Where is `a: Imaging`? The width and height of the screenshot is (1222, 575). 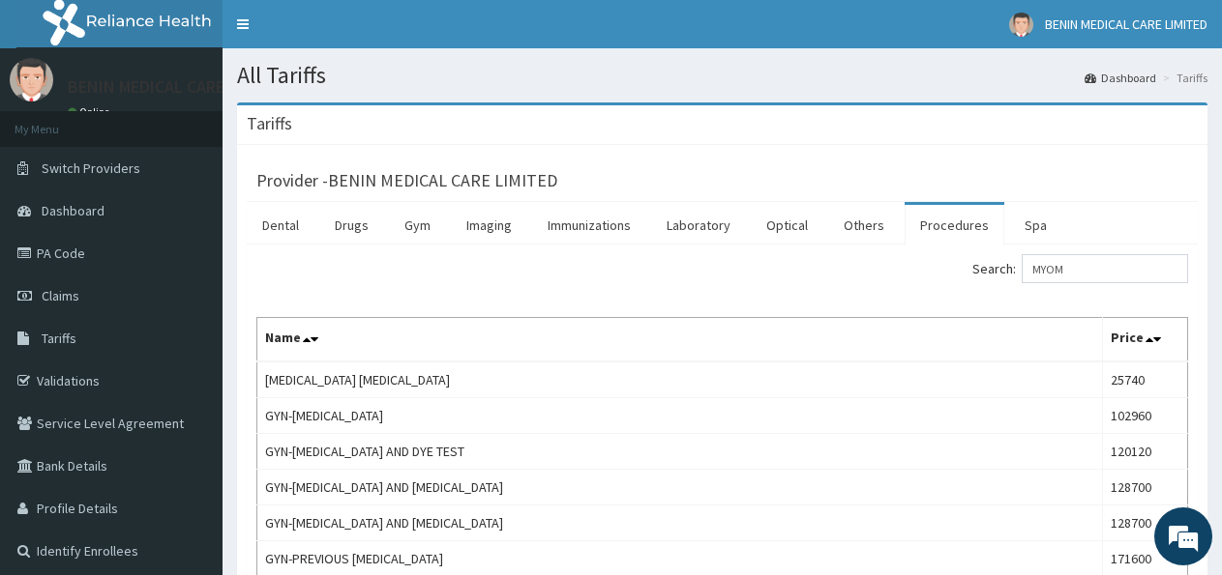 a: Imaging is located at coordinates (488, 225).